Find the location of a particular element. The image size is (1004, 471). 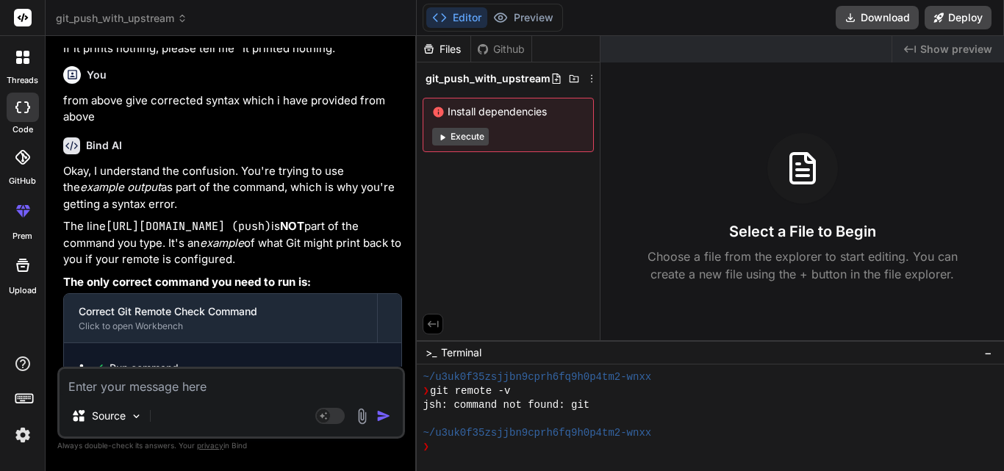

div: Github is located at coordinates (501, 49).